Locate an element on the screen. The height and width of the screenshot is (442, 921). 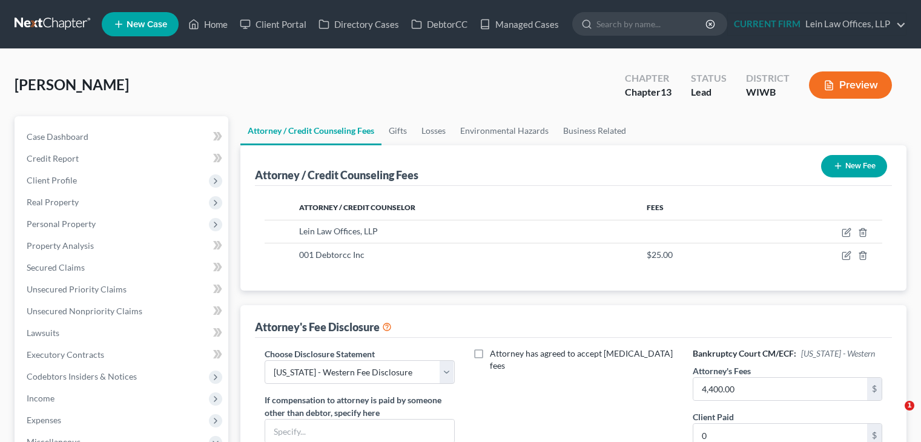
div: District is located at coordinates (768, 78).